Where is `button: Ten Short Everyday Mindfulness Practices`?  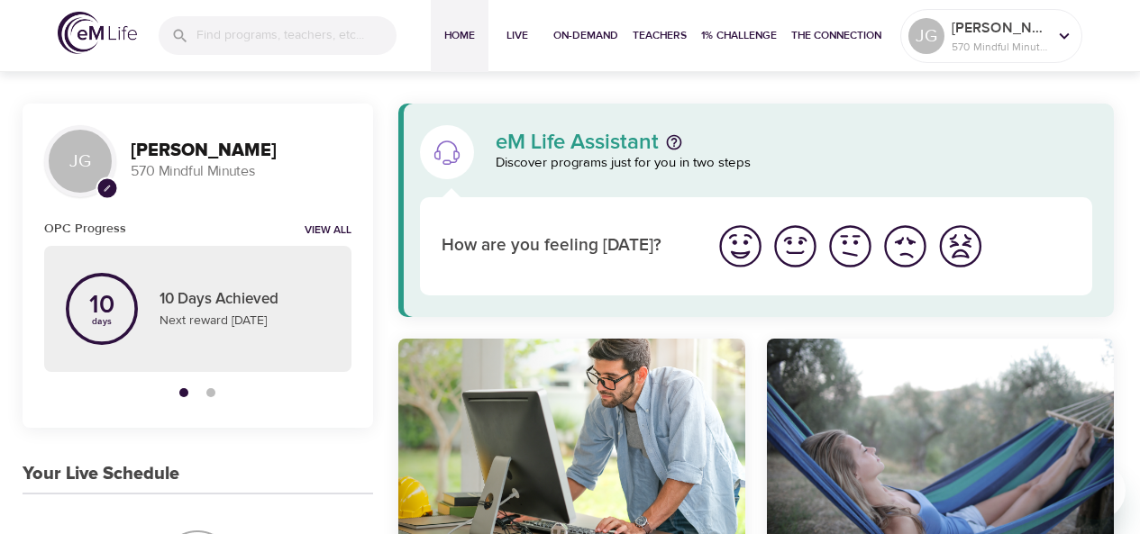
button: Ten Short Everyday Mindfulness Practices is located at coordinates (571, 436).